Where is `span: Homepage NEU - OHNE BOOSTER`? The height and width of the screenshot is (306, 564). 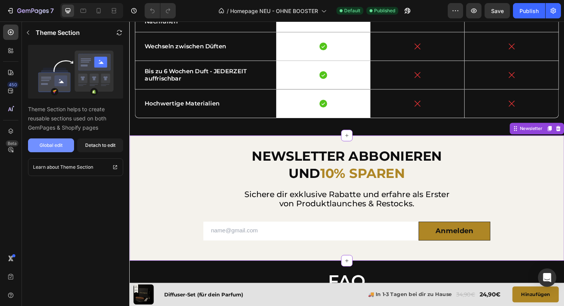
span: Homepage NEU - OHNE BOOSTER is located at coordinates (274, 11).